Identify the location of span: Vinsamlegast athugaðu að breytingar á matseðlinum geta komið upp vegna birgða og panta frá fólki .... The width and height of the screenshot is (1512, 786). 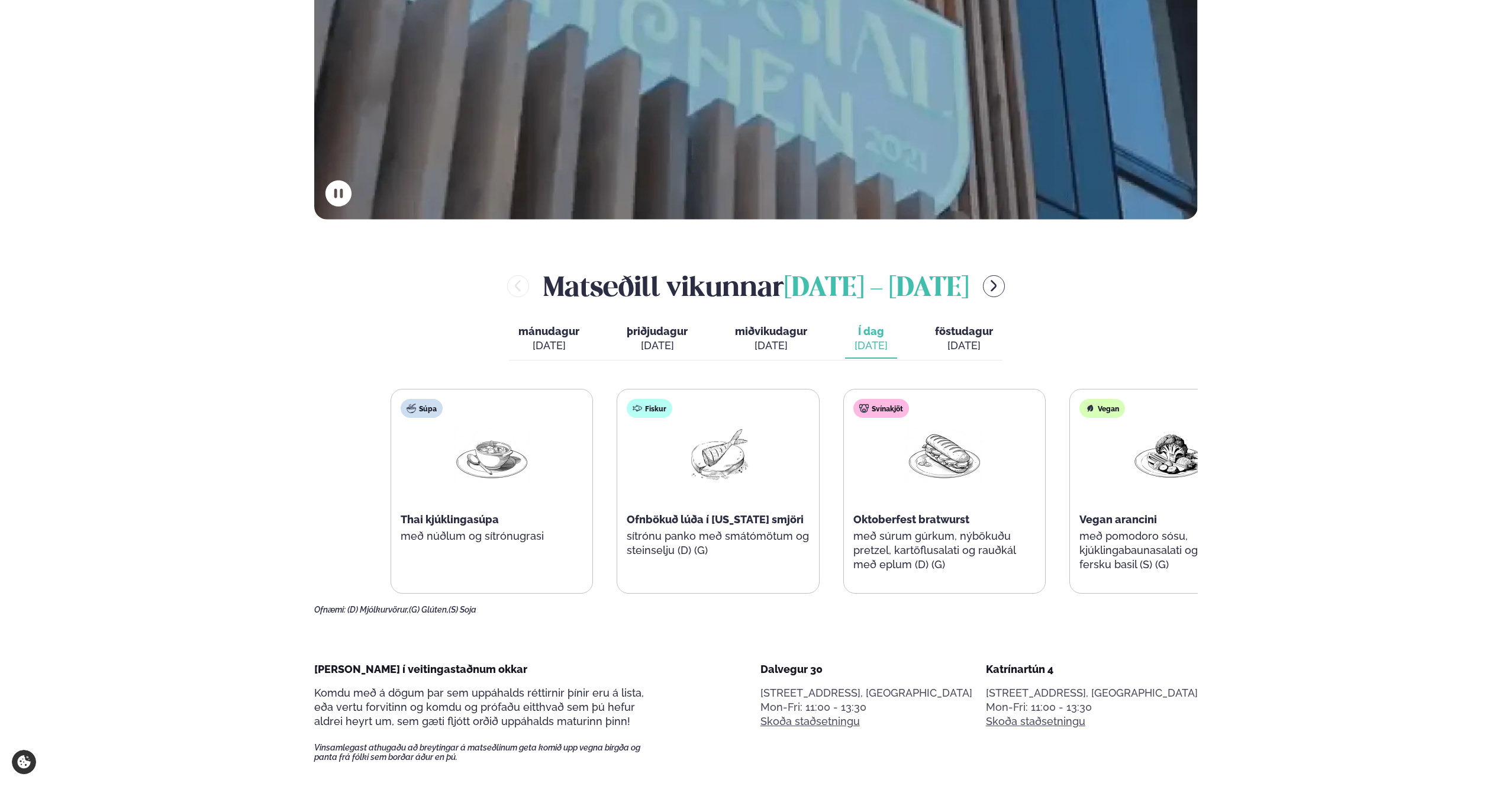
(488, 752).